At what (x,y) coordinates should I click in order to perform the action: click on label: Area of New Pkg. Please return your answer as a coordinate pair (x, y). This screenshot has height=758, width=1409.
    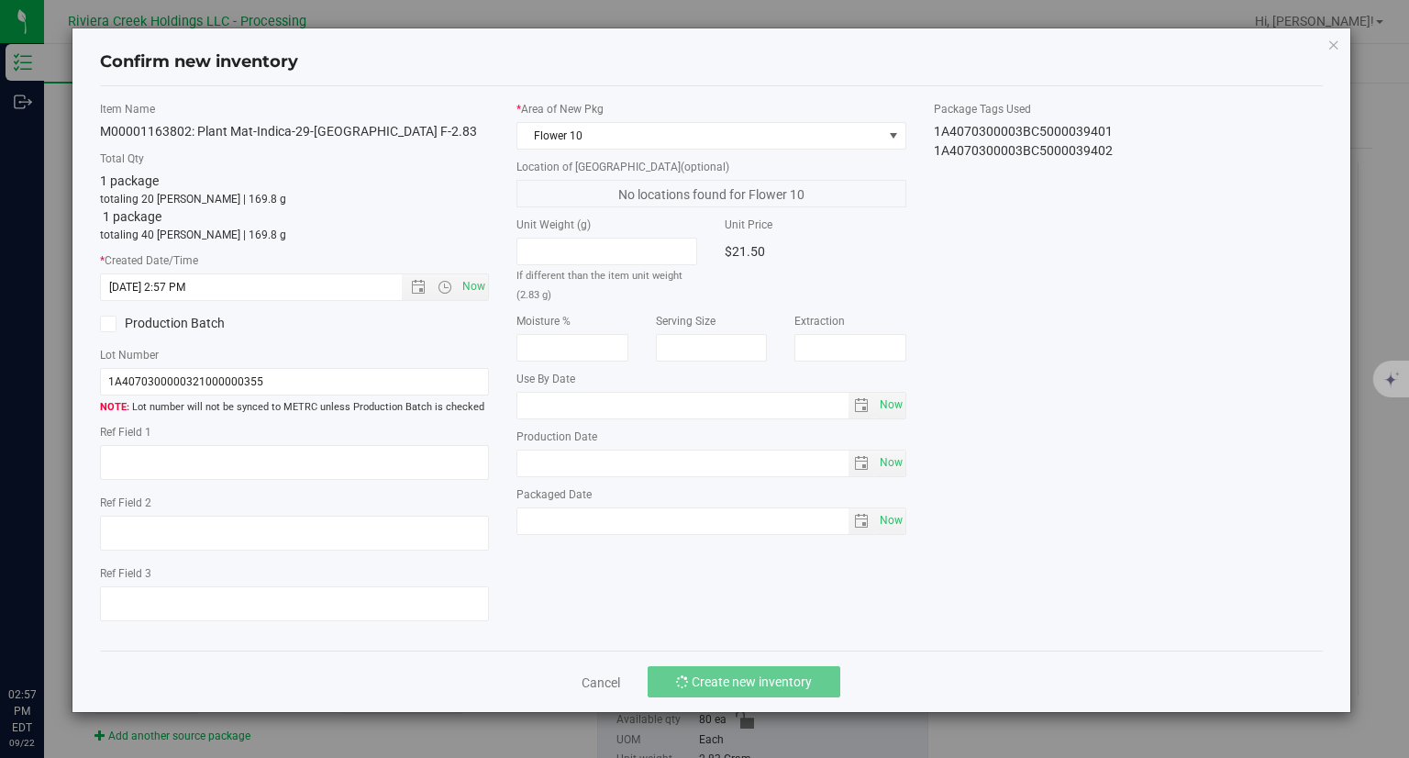
    Looking at the image, I should click on (711, 109).